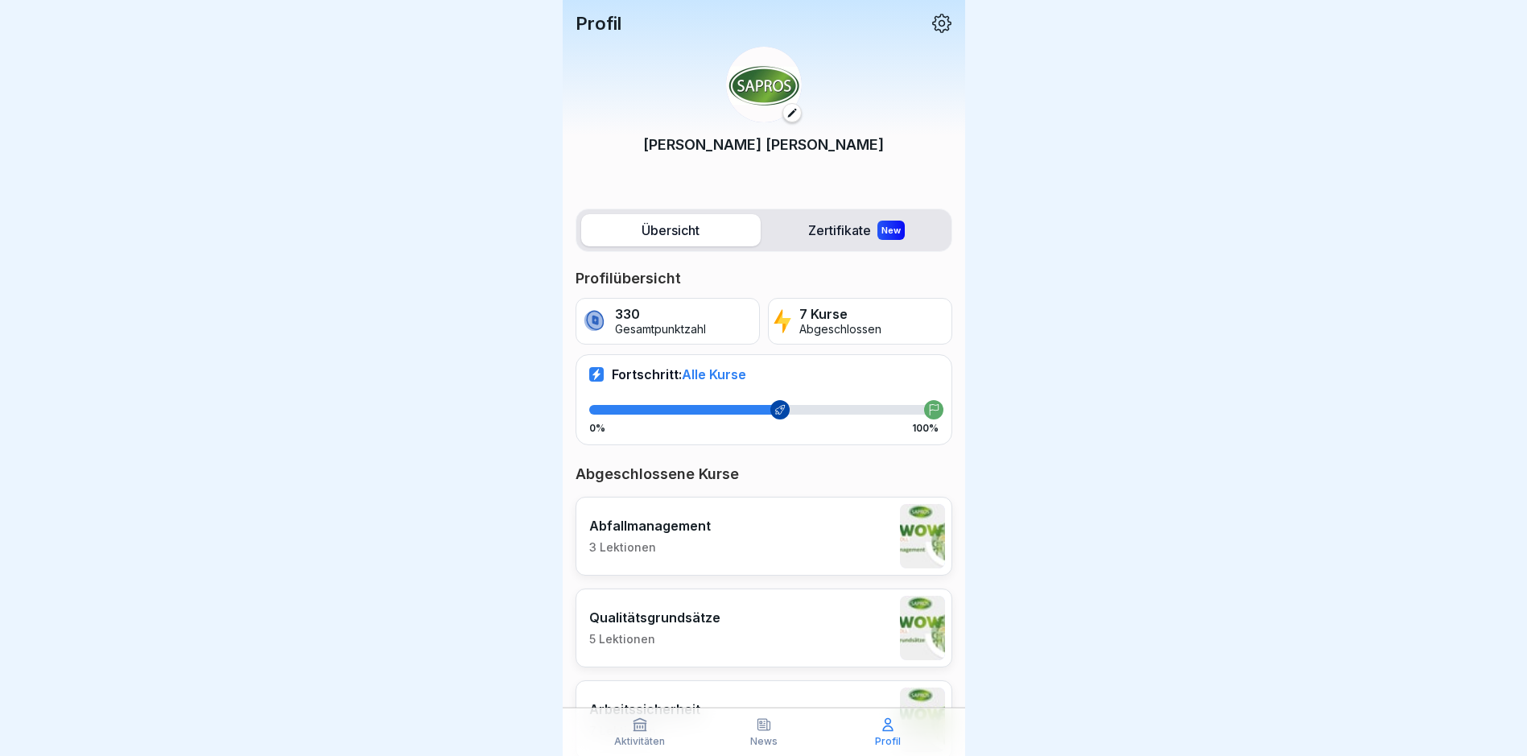 Image resolution: width=1527 pixels, height=756 pixels. What do you see at coordinates (923, 628) in the screenshot?
I see `img: ddihgbn65xlqusrga5tg5m1l.png` at bounding box center [923, 628].